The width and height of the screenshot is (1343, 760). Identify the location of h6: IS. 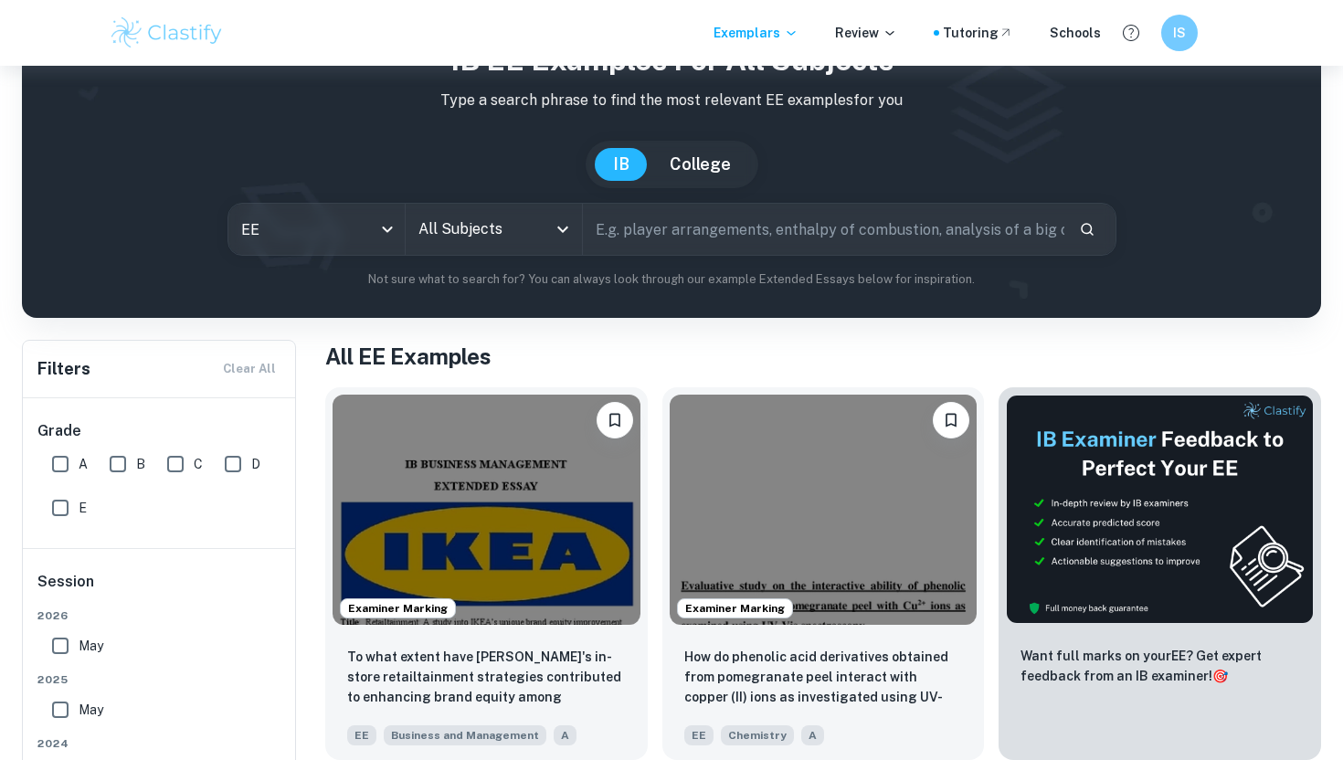
(1180, 33).